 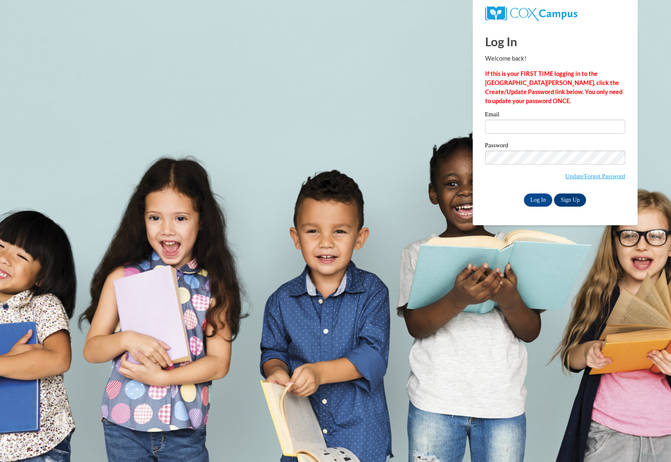 I want to click on a: Sign Up, so click(x=570, y=200).